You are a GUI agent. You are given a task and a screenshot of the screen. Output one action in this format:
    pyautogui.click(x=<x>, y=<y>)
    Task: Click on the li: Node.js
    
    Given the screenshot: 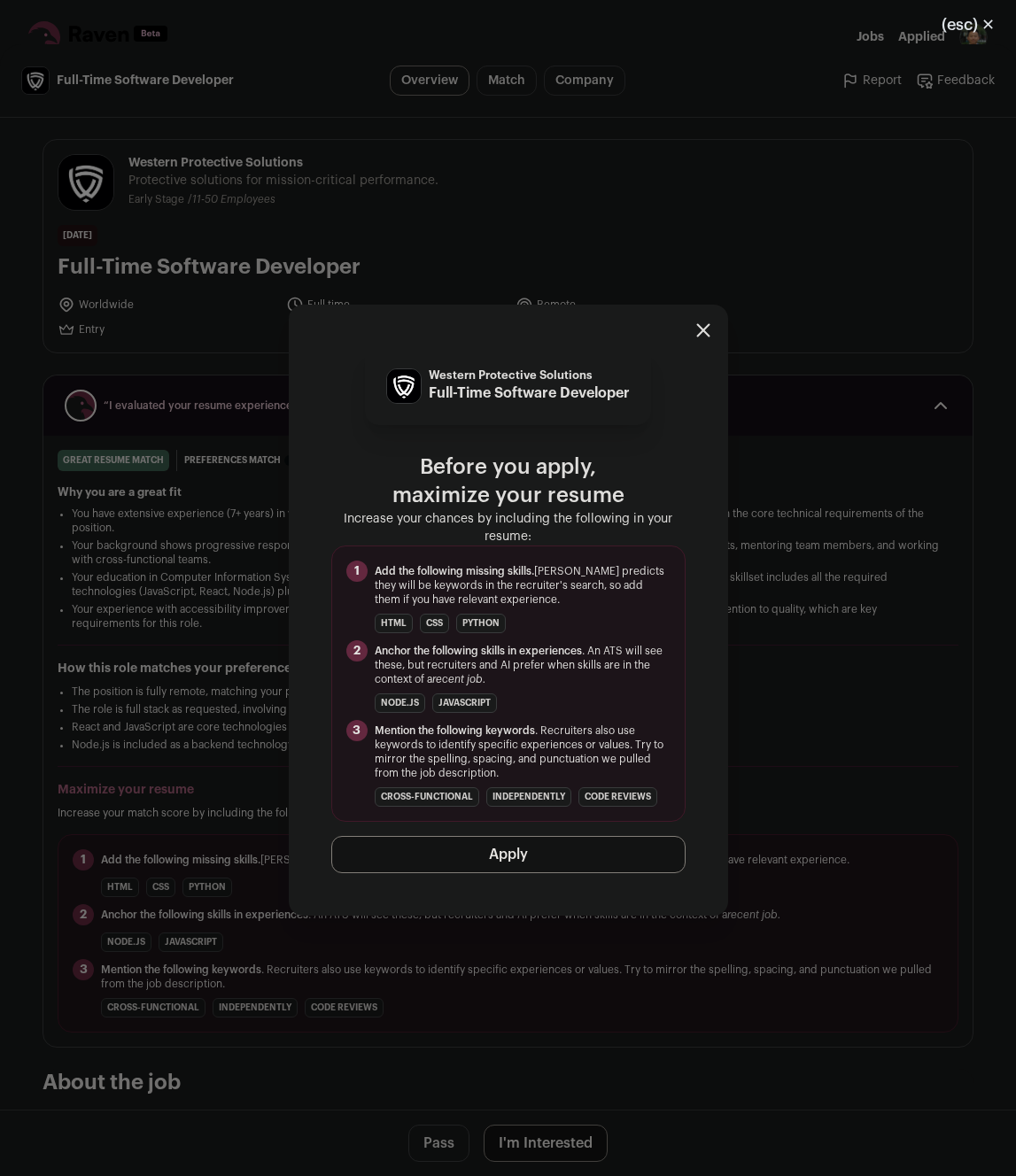 What is the action you would take?
    pyautogui.click(x=399, y=703)
    